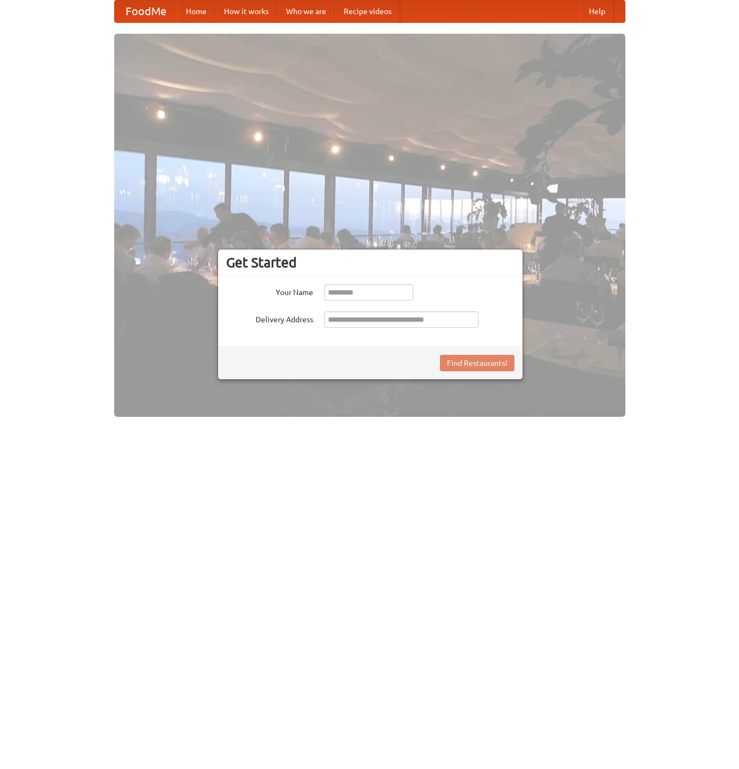  Describe the element at coordinates (306, 11) in the screenshot. I see `a: Who we are` at that location.